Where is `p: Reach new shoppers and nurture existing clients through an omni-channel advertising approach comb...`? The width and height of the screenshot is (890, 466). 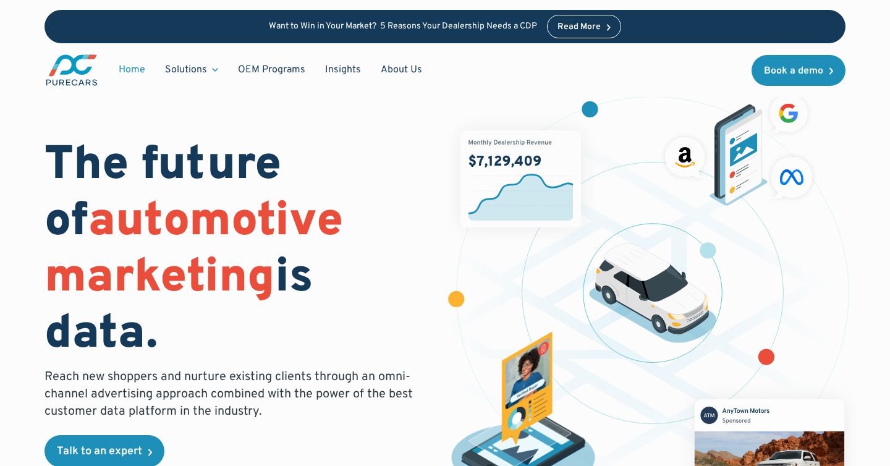 p: Reach new shoppers and nurture existing clients through an omni-channel advertising approach comb... is located at coordinates (232, 395).